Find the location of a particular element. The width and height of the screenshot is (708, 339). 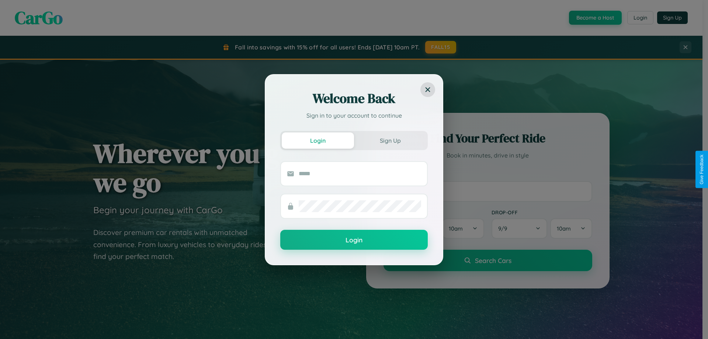

button: Sign Up is located at coordinates (390, 140).